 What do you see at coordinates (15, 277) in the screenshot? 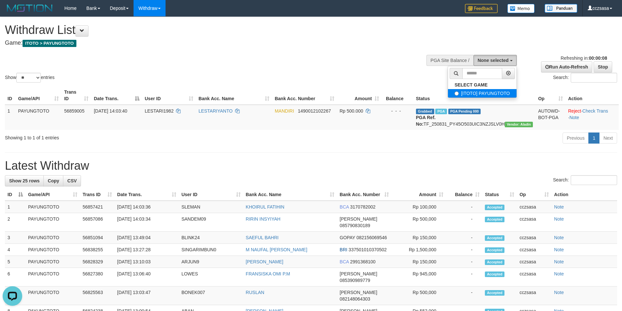
I see `td: 6` at bounding box center [15, 277].